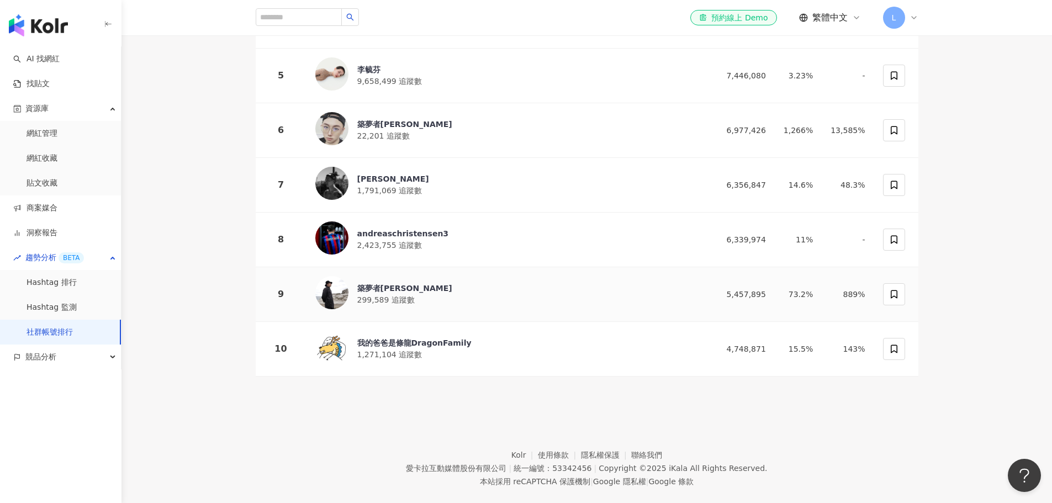  Describe the element at coordinates (403, 234) in the screenshot. I see `div: andreaschristensen3` at that location.